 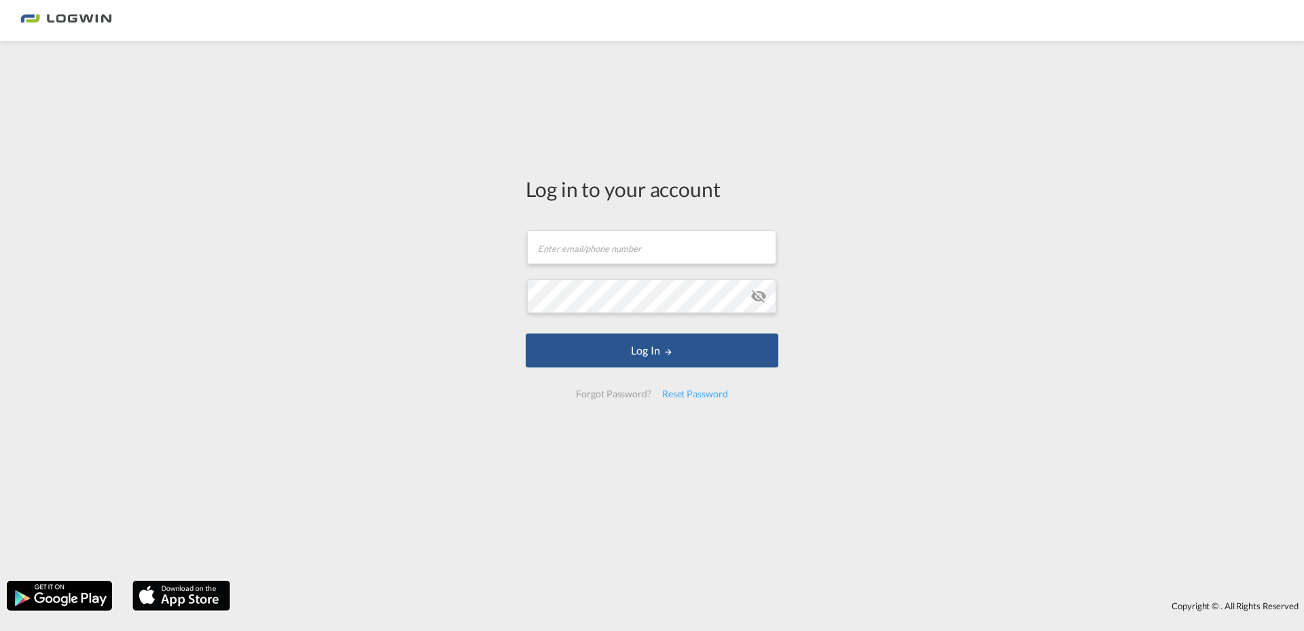 What do you see at coordinates (652, 350) in the screenshot?
I see `button: LOGIN` at bounding box center [652, 350].